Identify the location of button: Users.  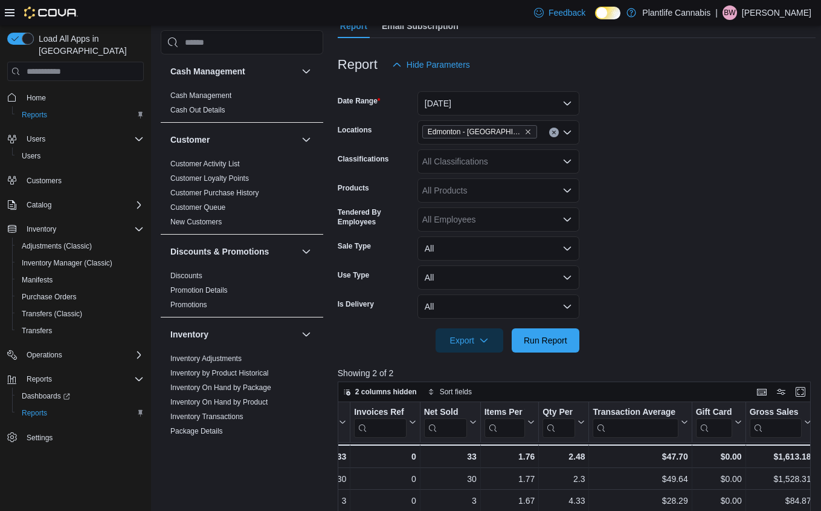
(36, 139).